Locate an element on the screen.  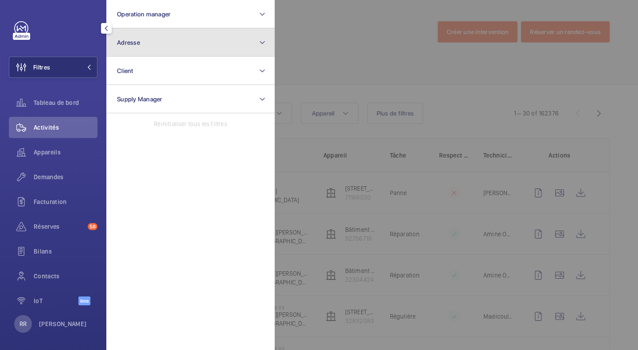
span: Facturation is located at coordinates (66, 202).